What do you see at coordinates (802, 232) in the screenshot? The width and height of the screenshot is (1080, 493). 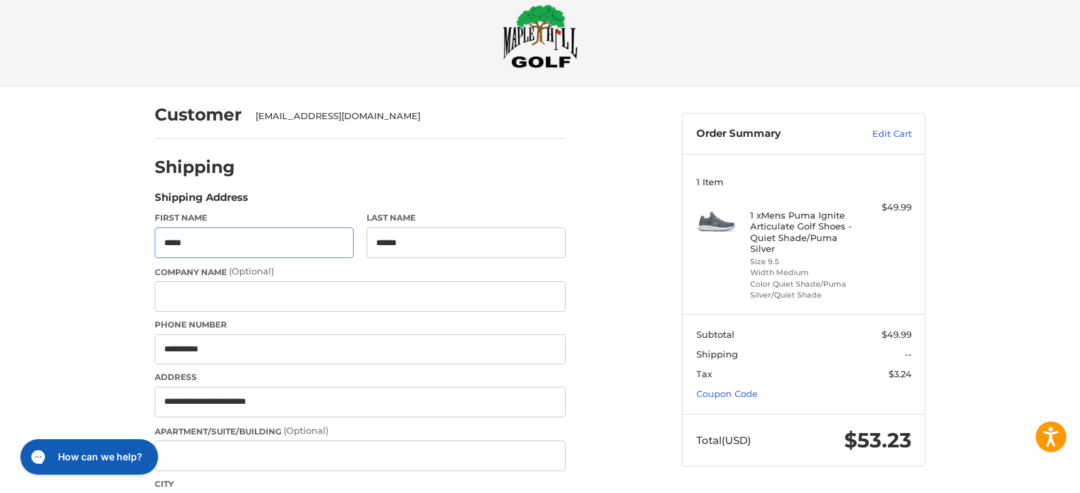 I see `h4: 1 x Mens Puma Ignite Articulate Golf Shoes - Quiet Shade/Puma Silver` at bounding box center [802, 232].